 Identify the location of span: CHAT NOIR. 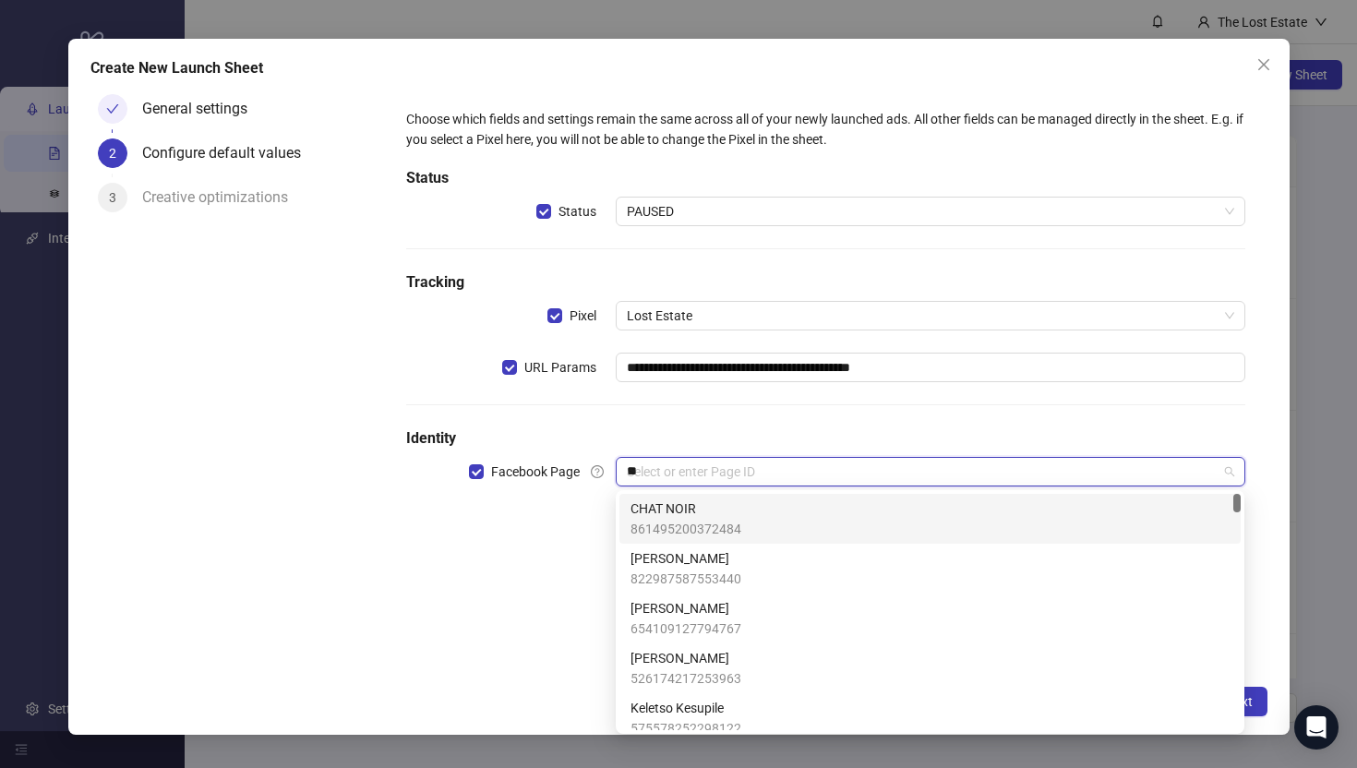
(686, 509).